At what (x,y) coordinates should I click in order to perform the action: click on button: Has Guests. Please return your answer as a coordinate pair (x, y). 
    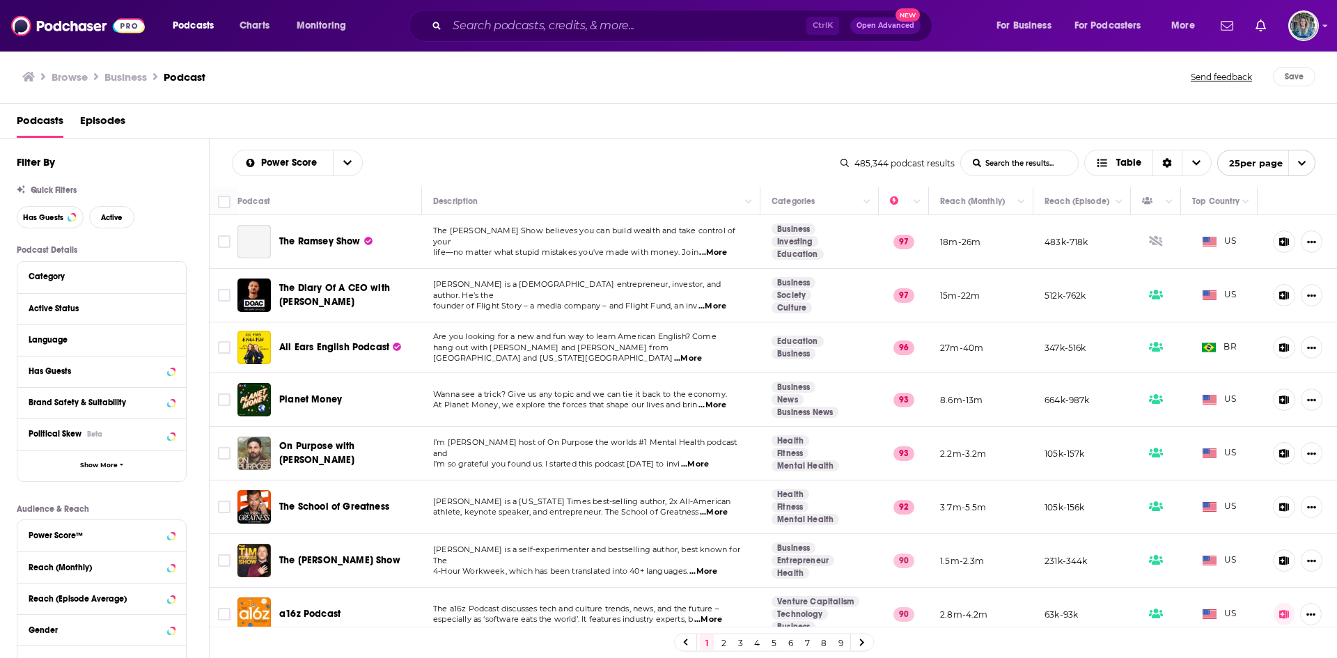
    Looking at the image, I should click on (102, 370).